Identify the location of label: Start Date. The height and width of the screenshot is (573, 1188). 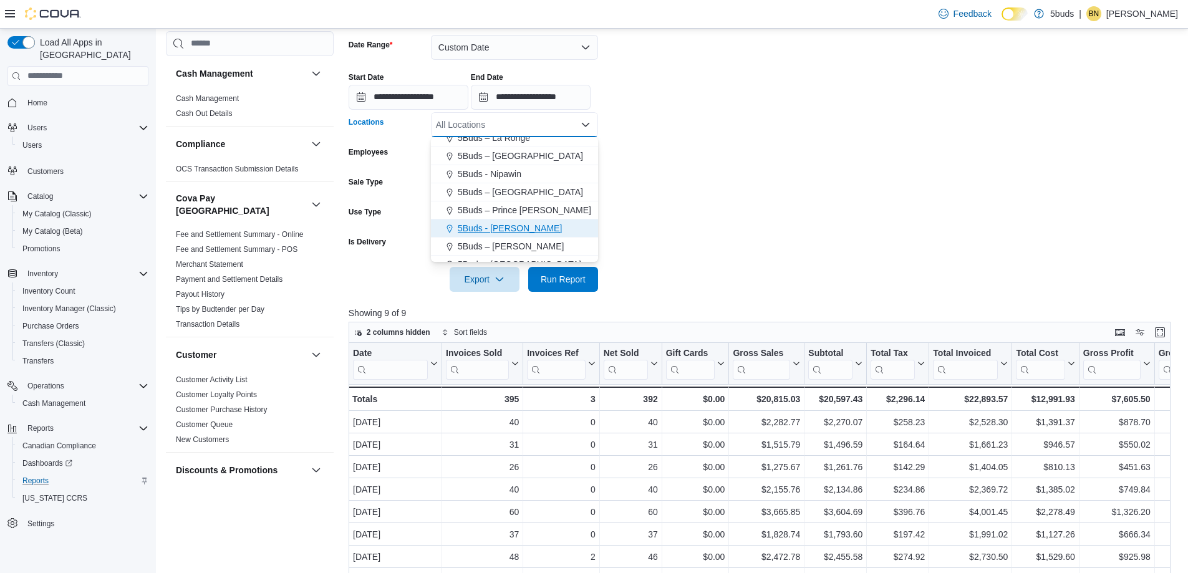
(366, 77).